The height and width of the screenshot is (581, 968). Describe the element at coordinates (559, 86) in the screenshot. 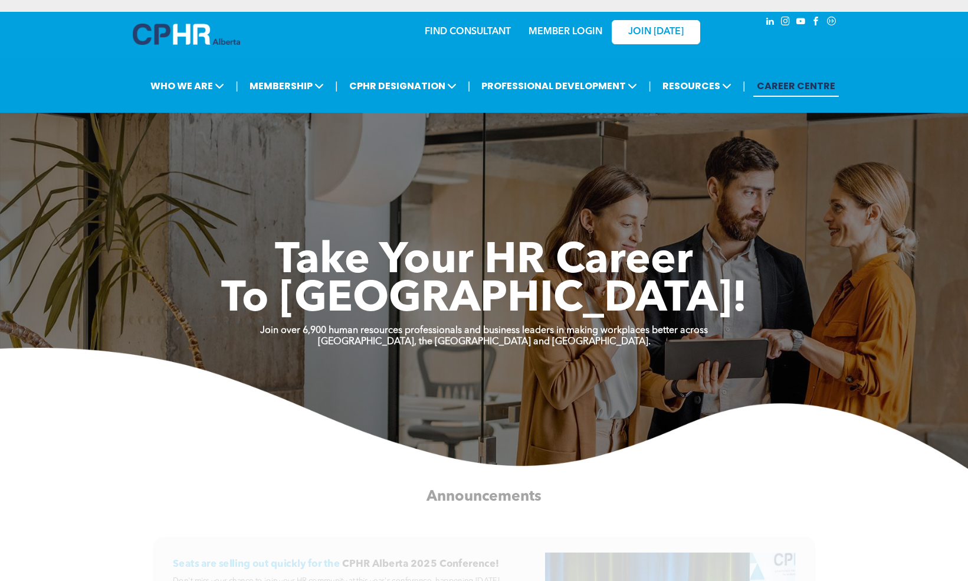

I see `span: PROFESSIONAL DEVELOPMENT` at that location.